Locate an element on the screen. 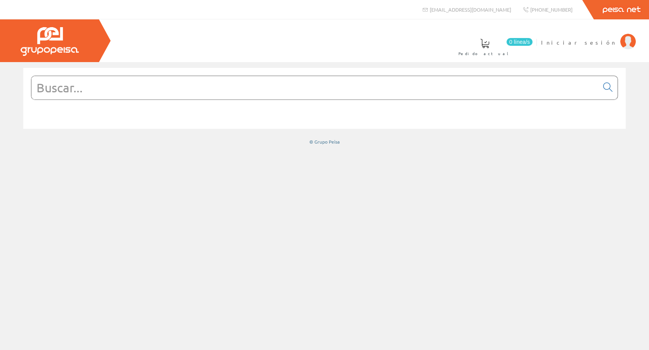 The image size is (649, 350). img: Grupo Peisa is located at coordinates (50, 42).